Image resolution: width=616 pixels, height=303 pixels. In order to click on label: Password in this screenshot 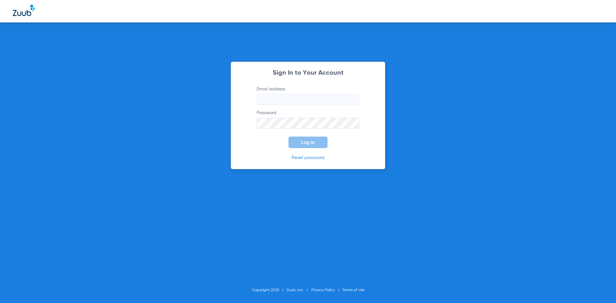, I will do `click(308, 119)`.